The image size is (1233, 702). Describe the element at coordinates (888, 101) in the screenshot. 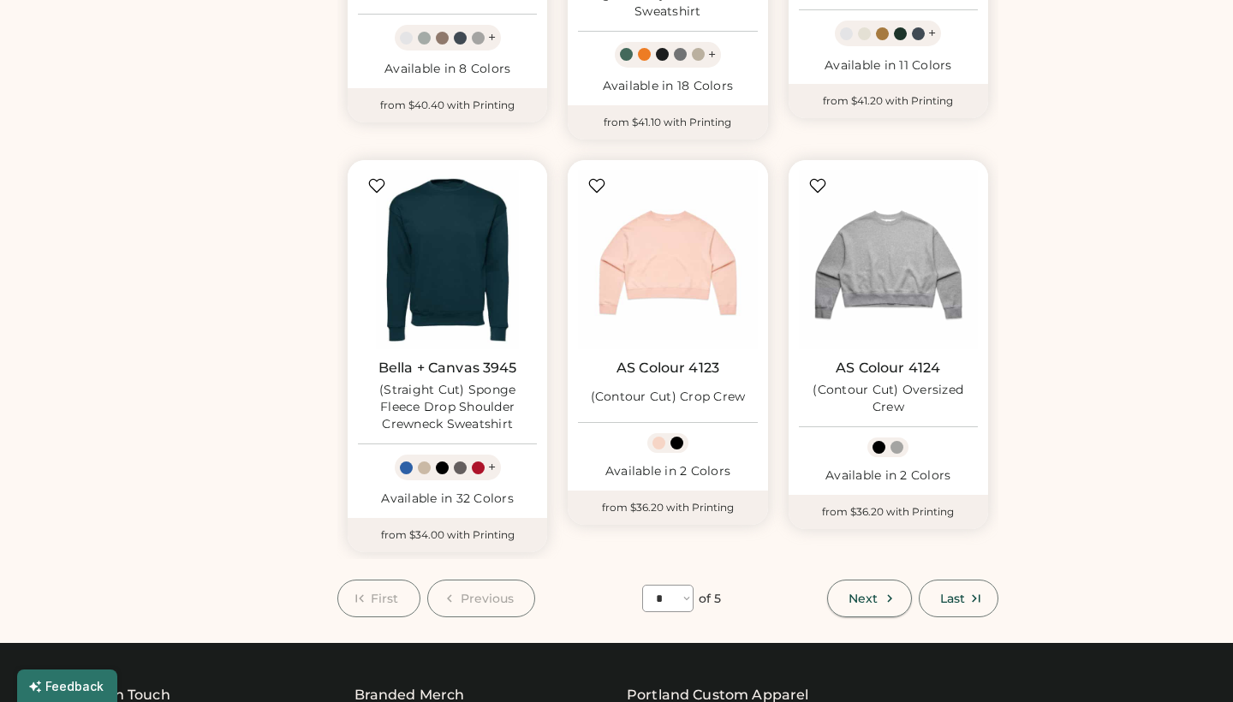

I see `div: from $41.20 with Printing` at that location.